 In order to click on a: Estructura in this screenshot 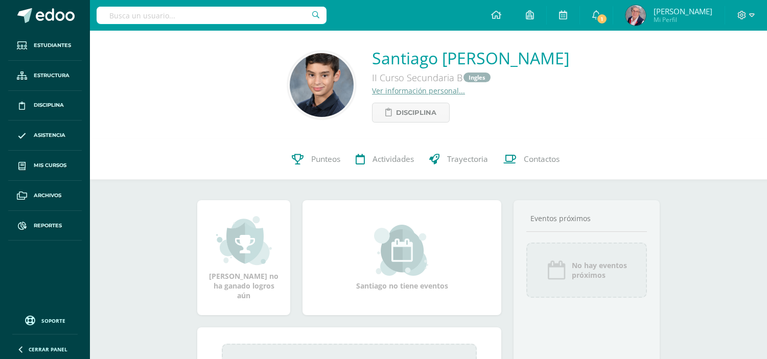, I will do `click(45, 76)`.